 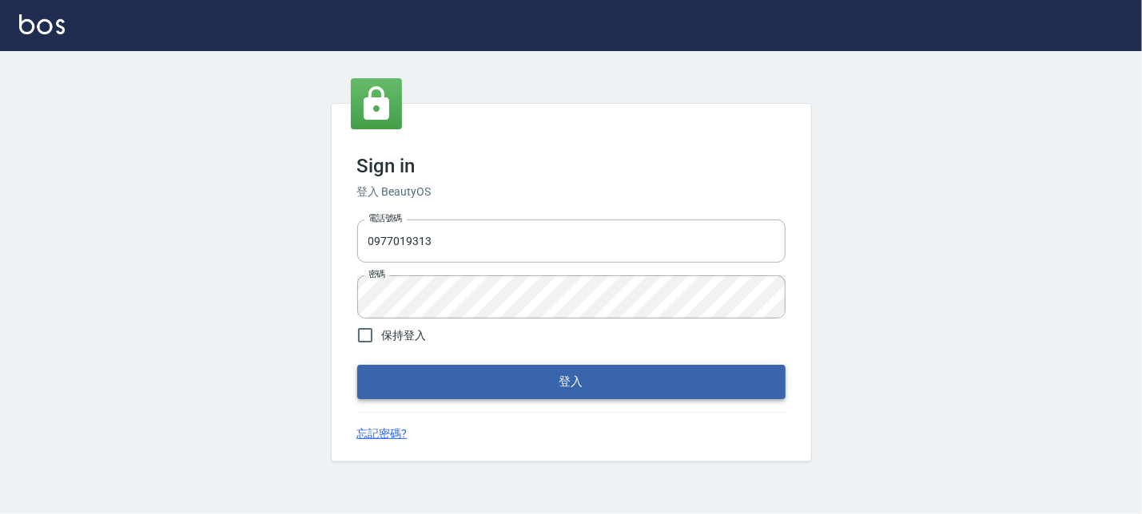 What do you see at coordinates (571, 166) in the screenshot?
I see `h3: Sign in` at bounding box center [571, 166].